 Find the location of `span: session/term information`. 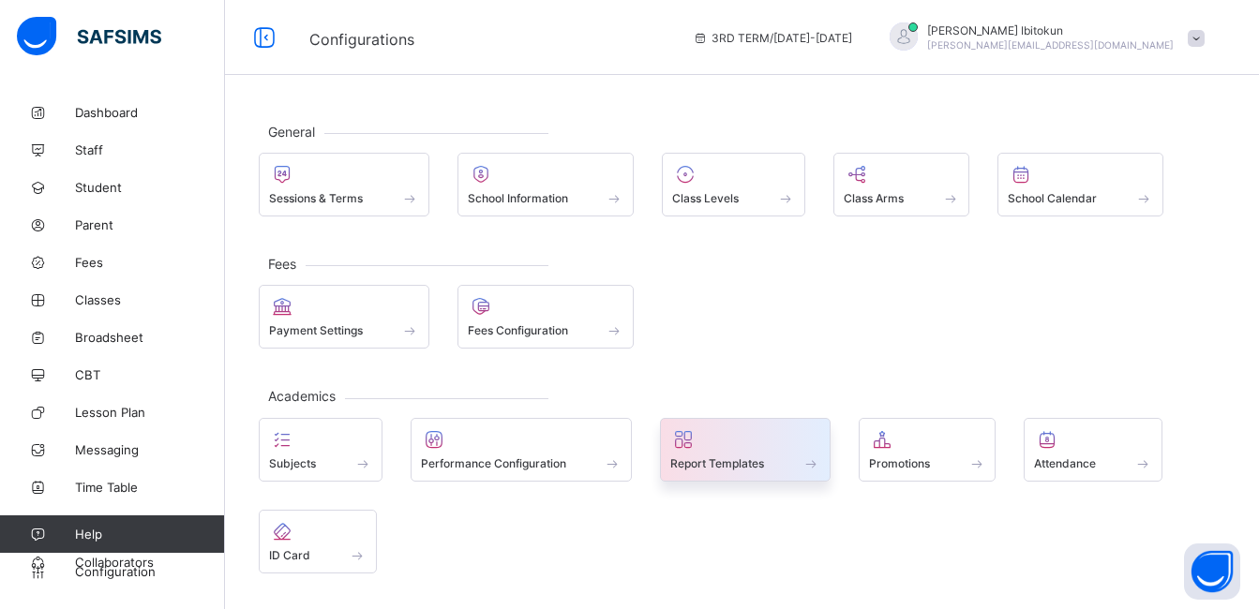

span: session/term information is located at coordinates (772, 37).